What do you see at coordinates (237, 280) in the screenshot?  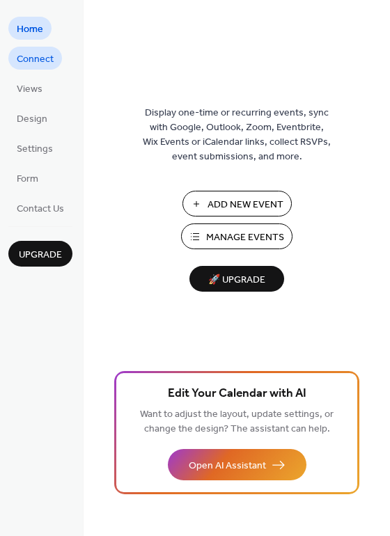 I see `span: 🚀 Upgrade` at bounding box center [237, 280].